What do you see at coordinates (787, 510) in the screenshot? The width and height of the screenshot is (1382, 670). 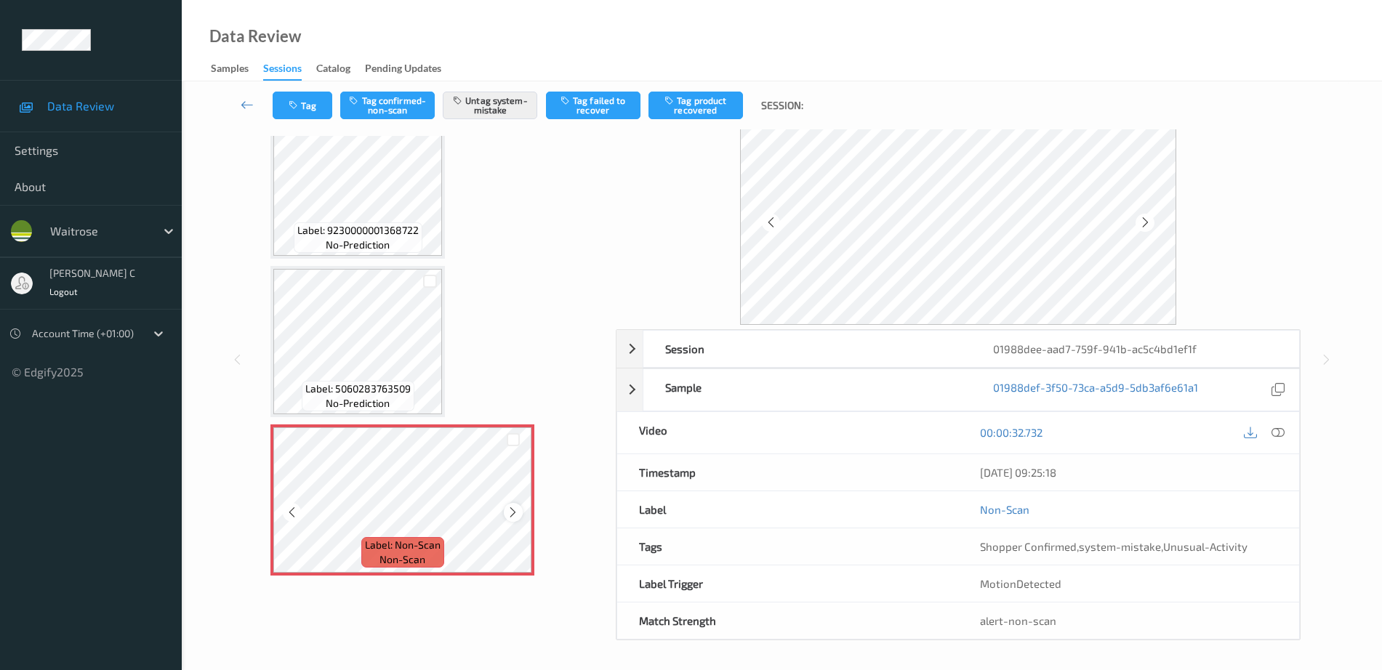 I see `div: Label` at bounding box center [787, 510].